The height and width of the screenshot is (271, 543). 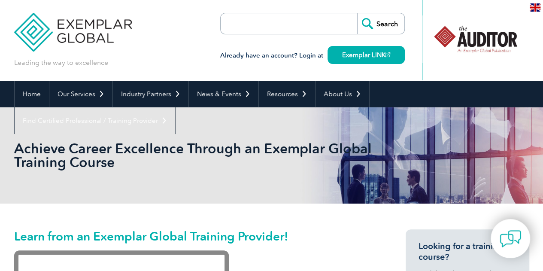 What do you see at coordinates (194, 155) in the screenshot?
I see `h2: Achieve Career Excellence Through an Exemplar Global Training Course` at bounding box center [194, 155].